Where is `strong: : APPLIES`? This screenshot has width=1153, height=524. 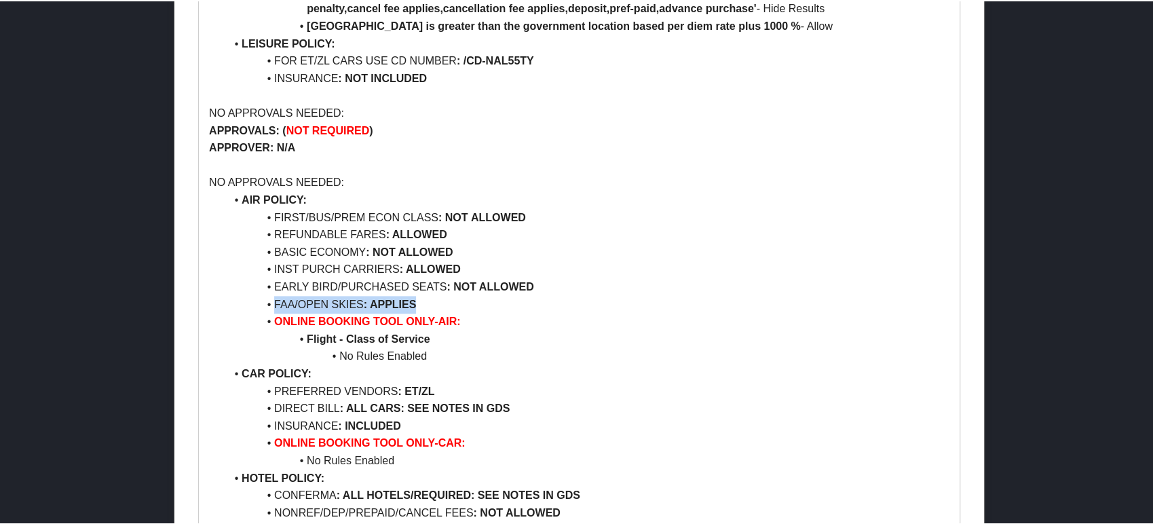 strong: : APPLIES is located at coordinates (390, 303).